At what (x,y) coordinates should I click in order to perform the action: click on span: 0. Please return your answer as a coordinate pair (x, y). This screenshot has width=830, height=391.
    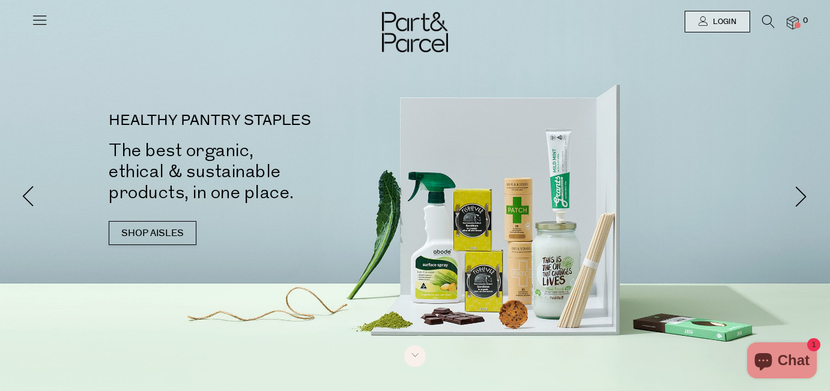
    Looking at the image, I should click on (805, 21).